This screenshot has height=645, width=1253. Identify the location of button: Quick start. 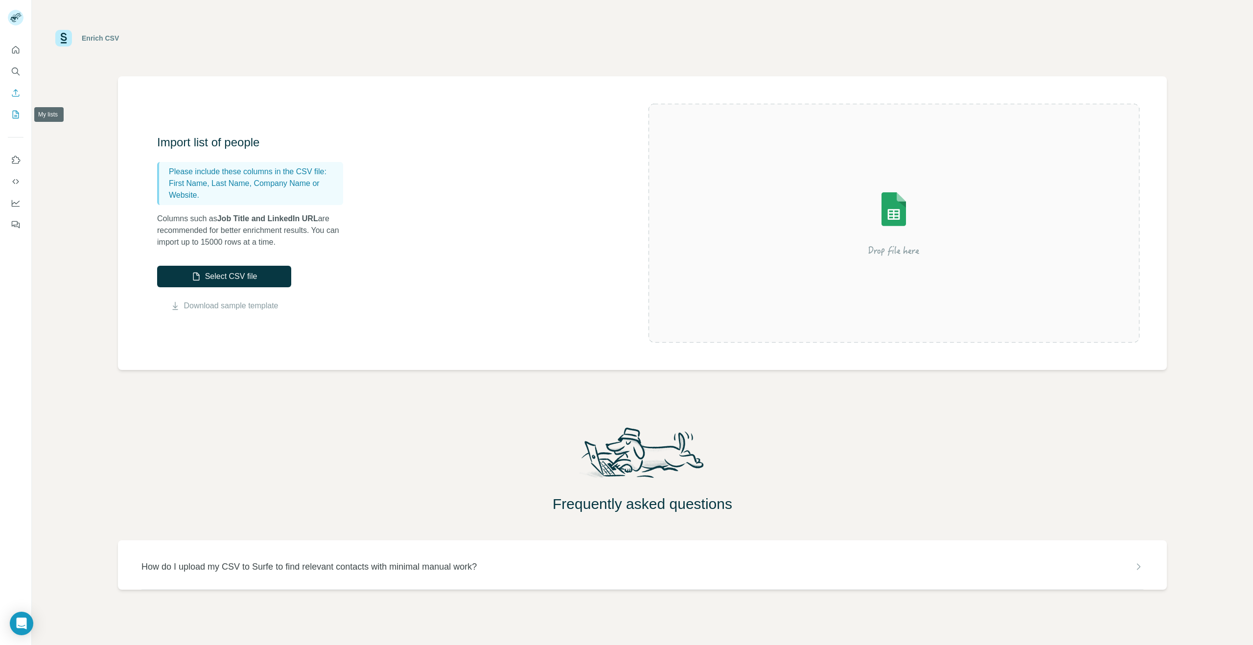
(16, 50).